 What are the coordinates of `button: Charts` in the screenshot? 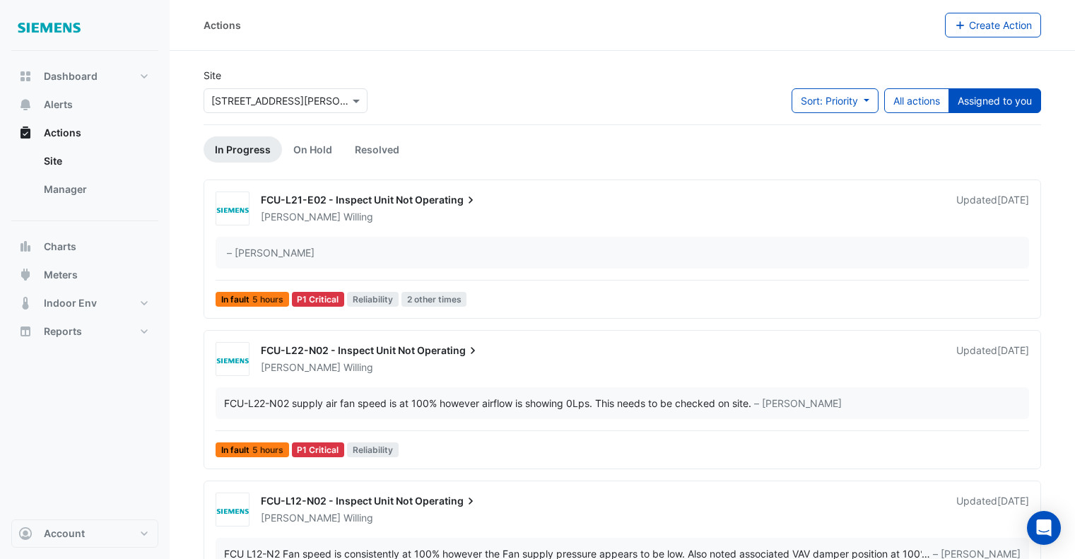 It's located at (85, 247).